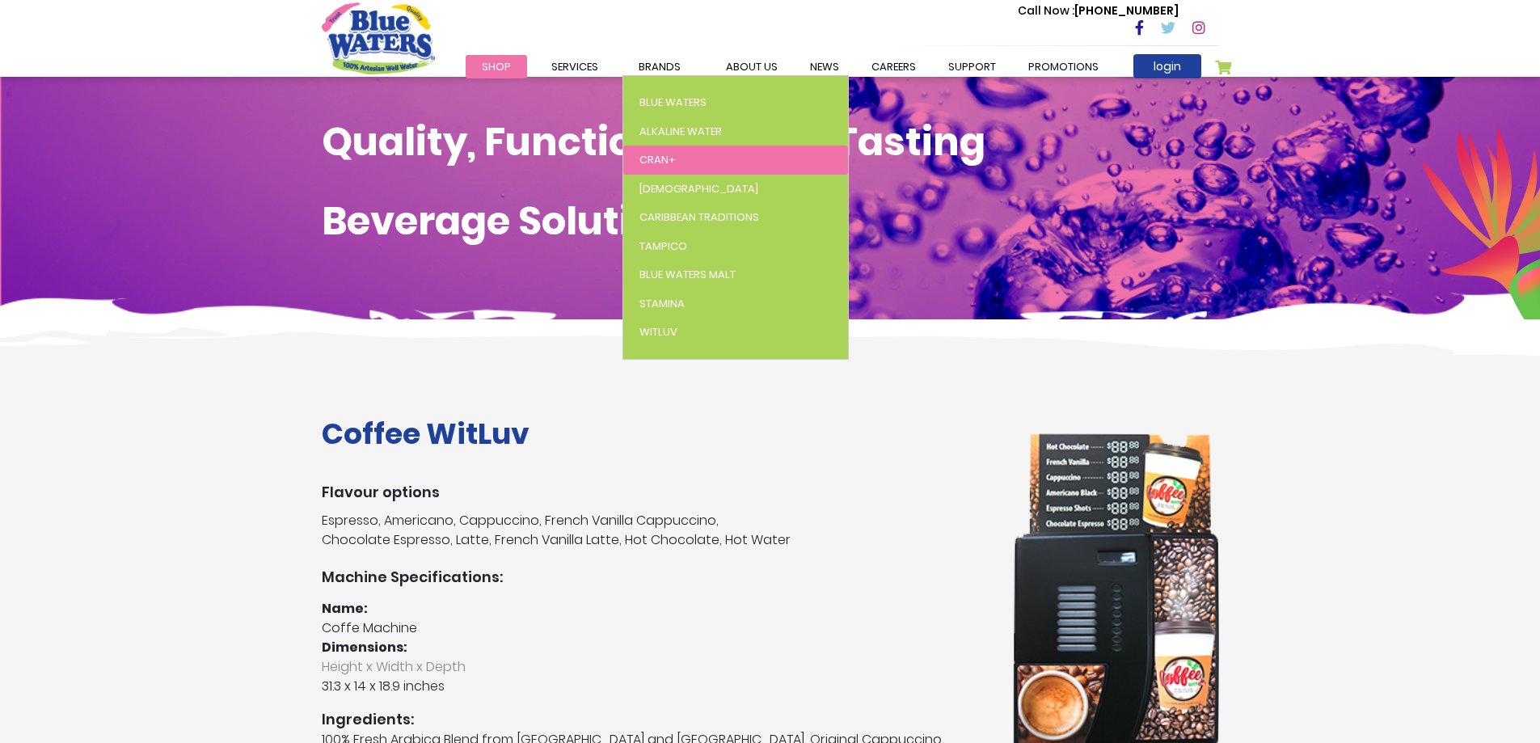  I want to click on a: Promotions, so click(1063, 66).